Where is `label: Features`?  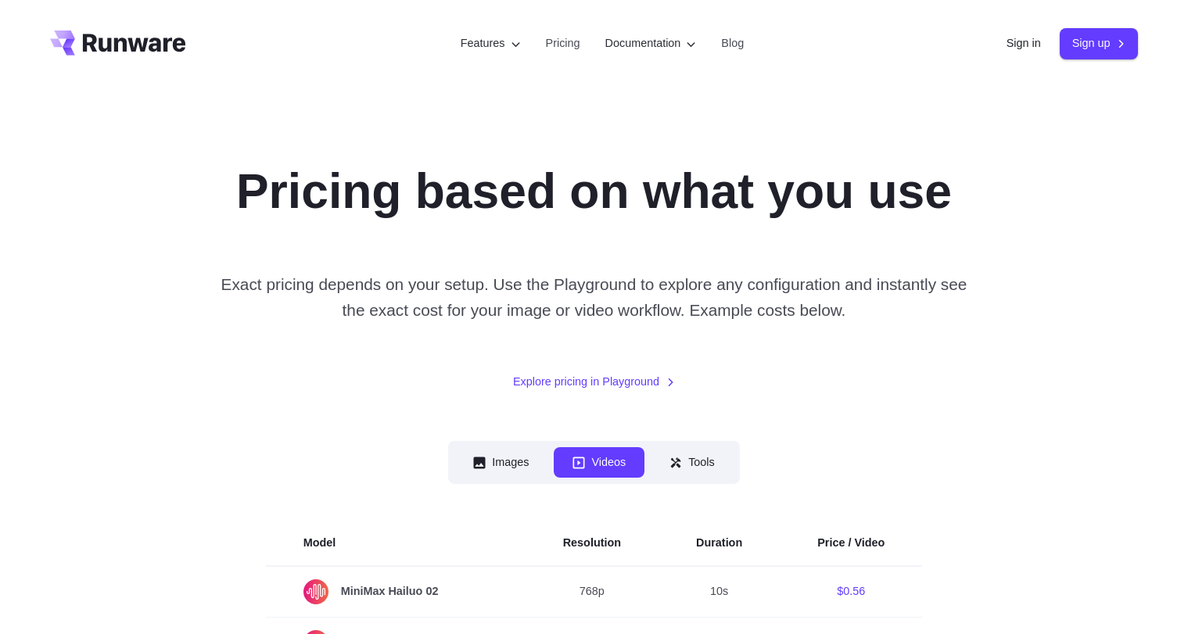
label: Features is located at coordinates (490, 43).